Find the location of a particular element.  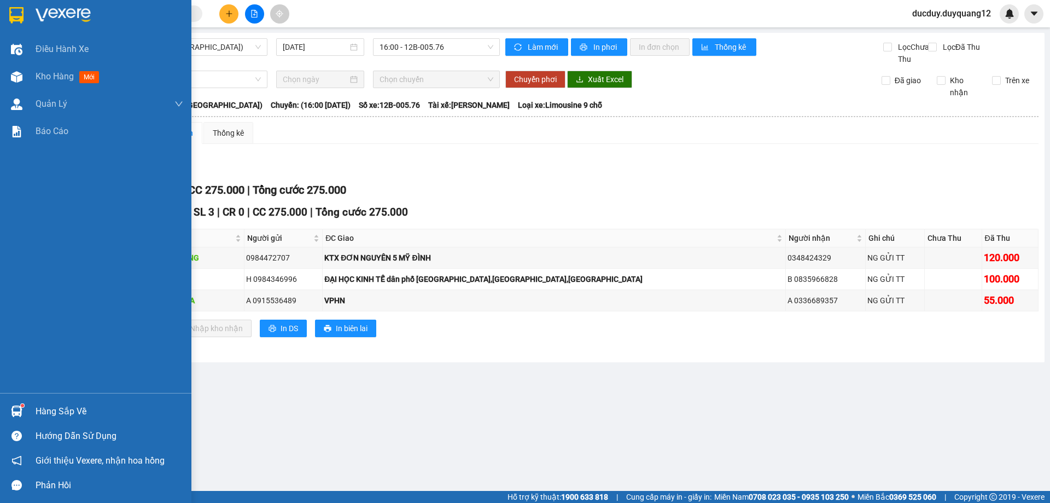

span: sync is located at coordinates (518, 48).